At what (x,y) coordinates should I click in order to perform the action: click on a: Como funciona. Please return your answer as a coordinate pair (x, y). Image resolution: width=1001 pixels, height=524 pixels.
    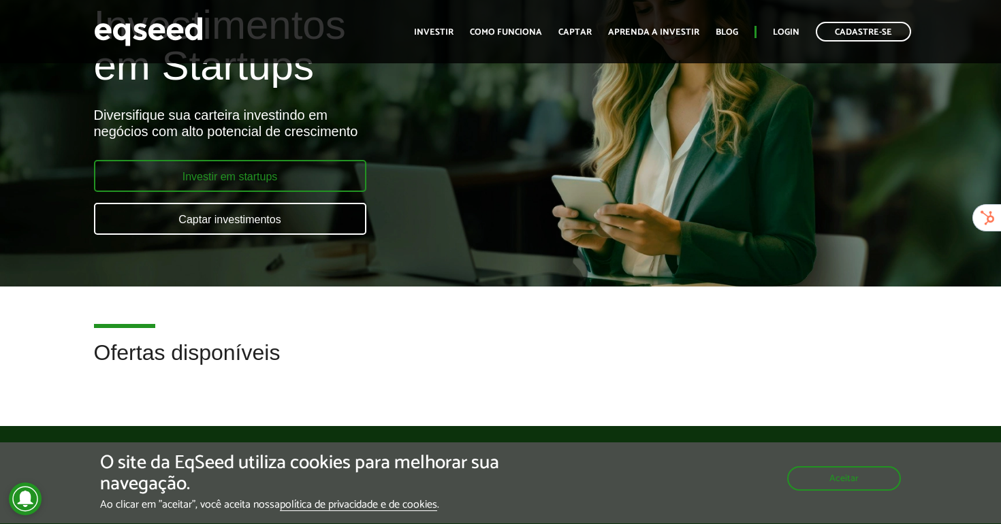
    Looking at the image, I should click on (506, 32).